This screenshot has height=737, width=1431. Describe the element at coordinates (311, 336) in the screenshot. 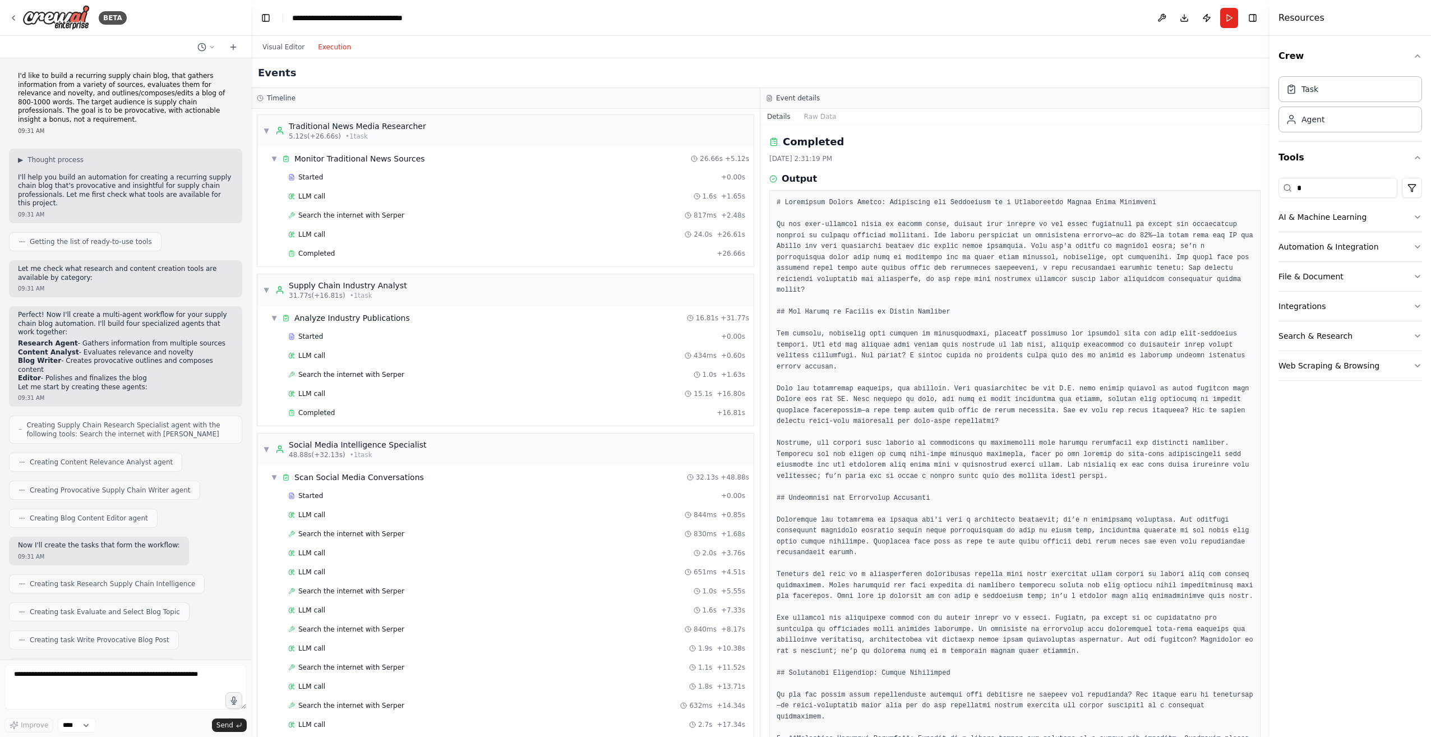

I see `span: Started` at that location.